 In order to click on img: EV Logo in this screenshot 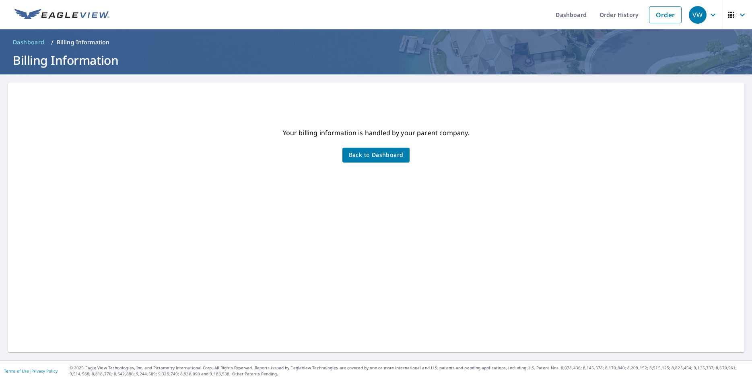, I will do `click(62, 15)`.